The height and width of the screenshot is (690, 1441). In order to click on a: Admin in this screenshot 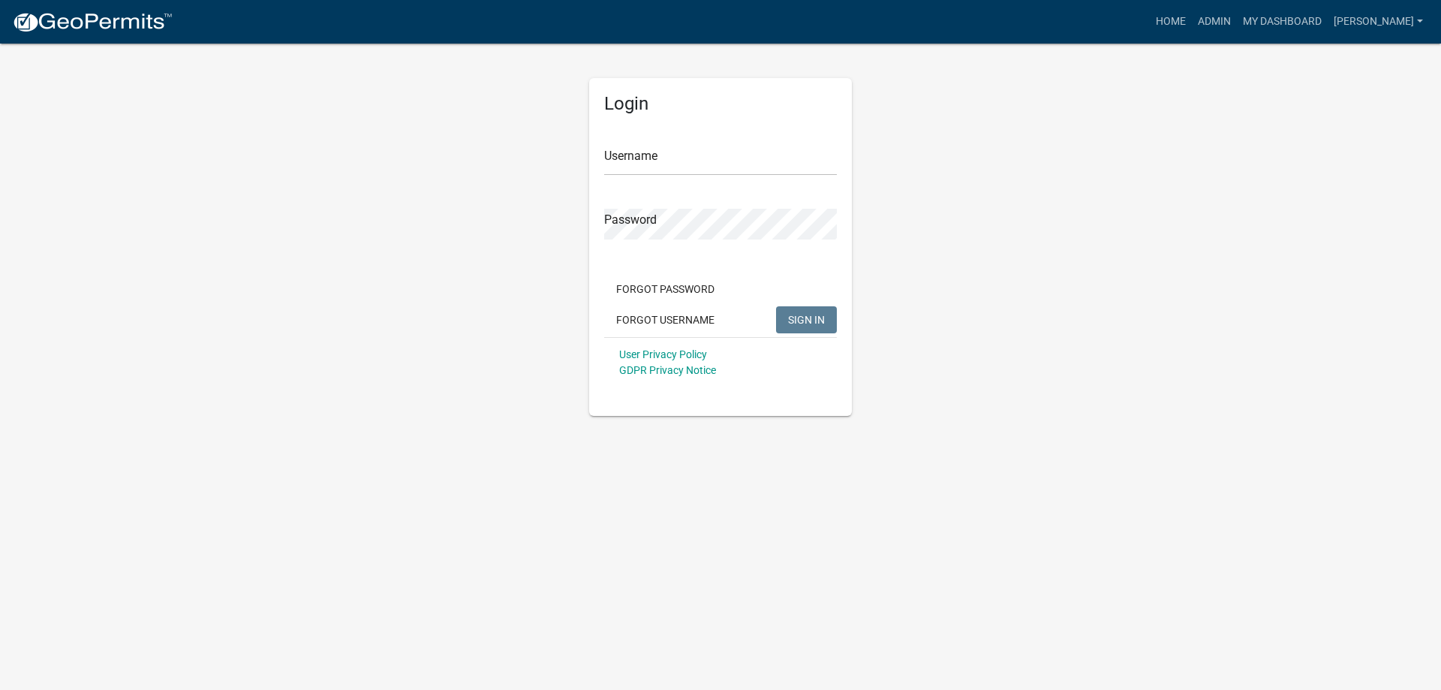, I will do `click(1214, 22)`.